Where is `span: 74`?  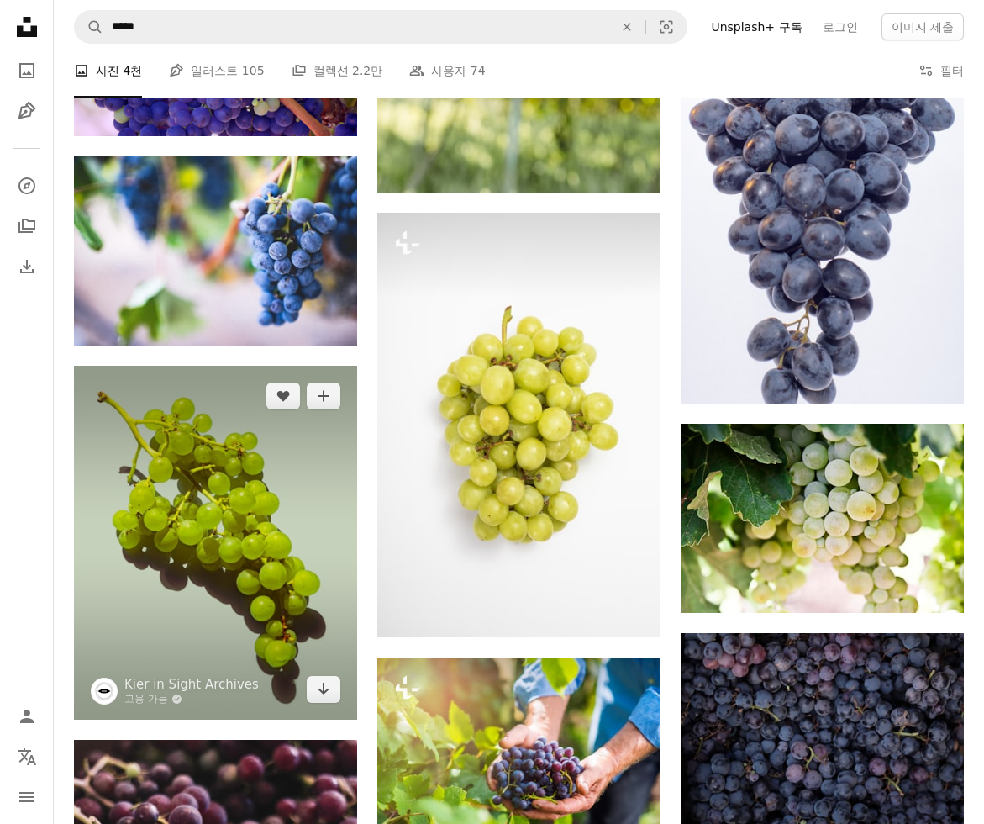 span: 74 is located at coordinates (478, 71).